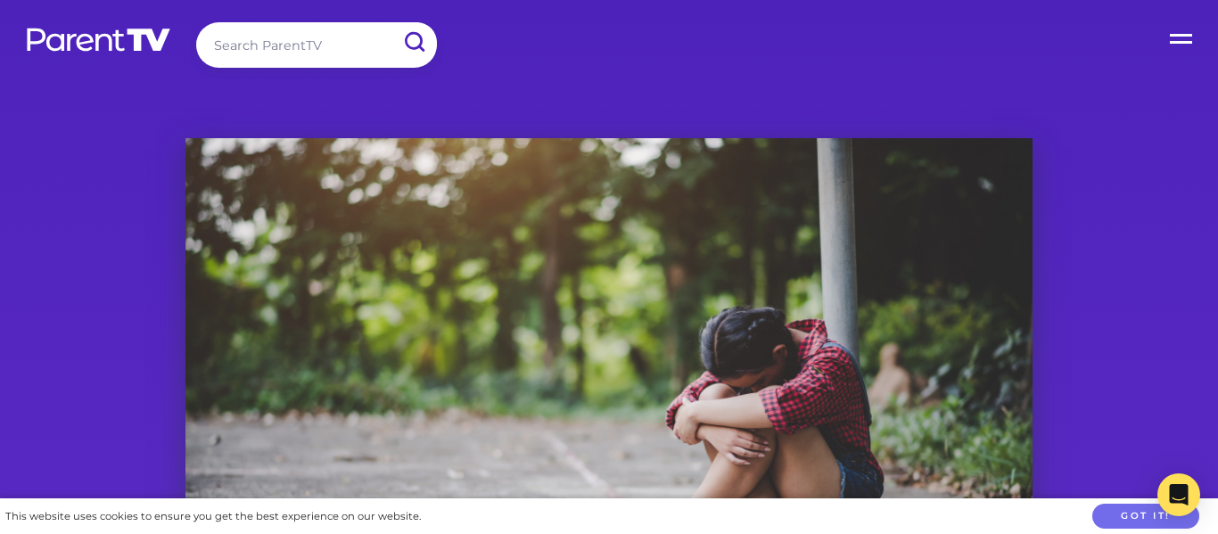 The width and height of the screenshot is (1218, 534). What do you see at coordinates (317, 45) in the screenshot?
I see `input: Search ParentTV` at bounding box center [317, 45].